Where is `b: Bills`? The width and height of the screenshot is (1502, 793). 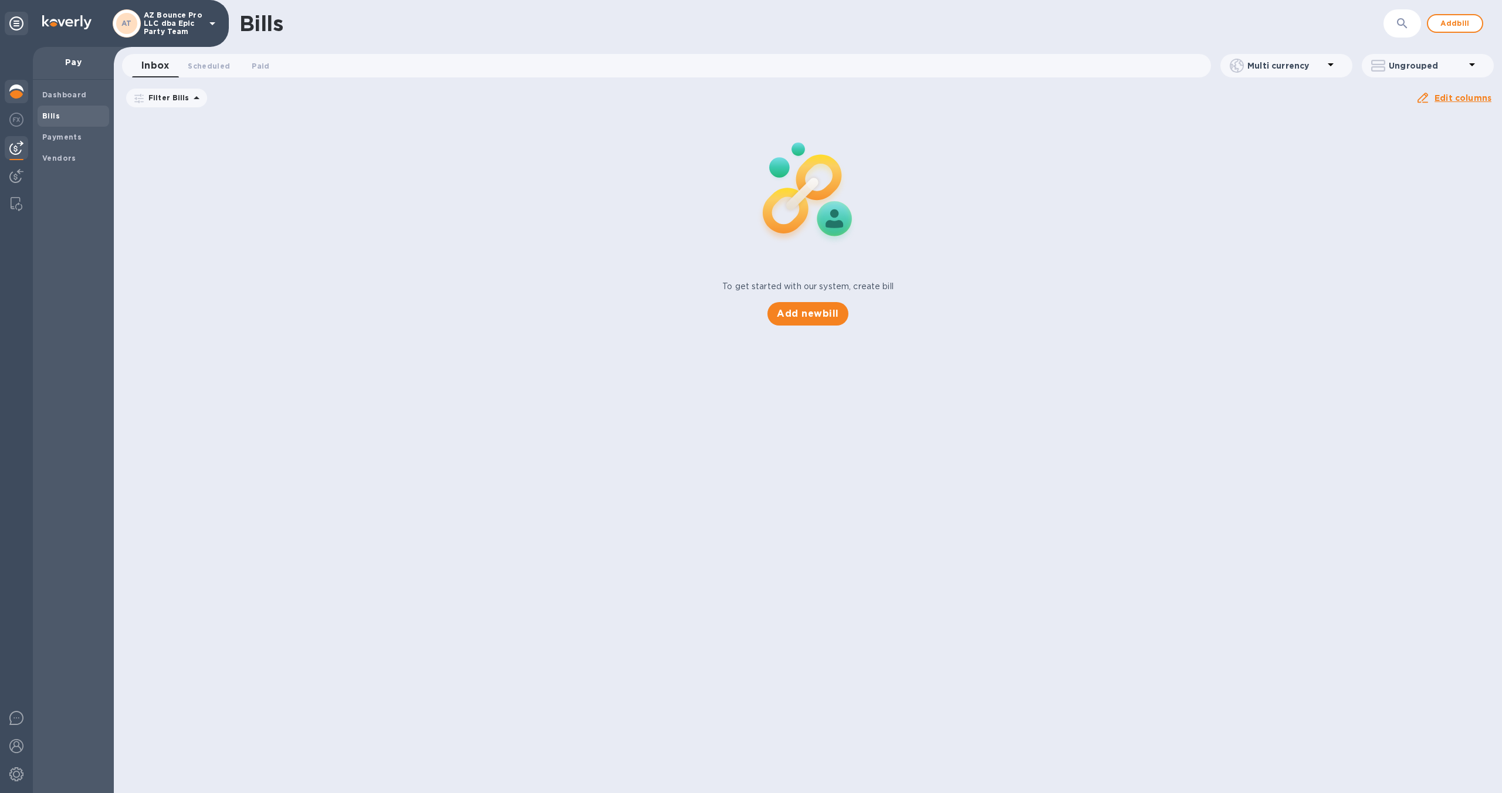 b: Bills is located at coordinates (51, 116).